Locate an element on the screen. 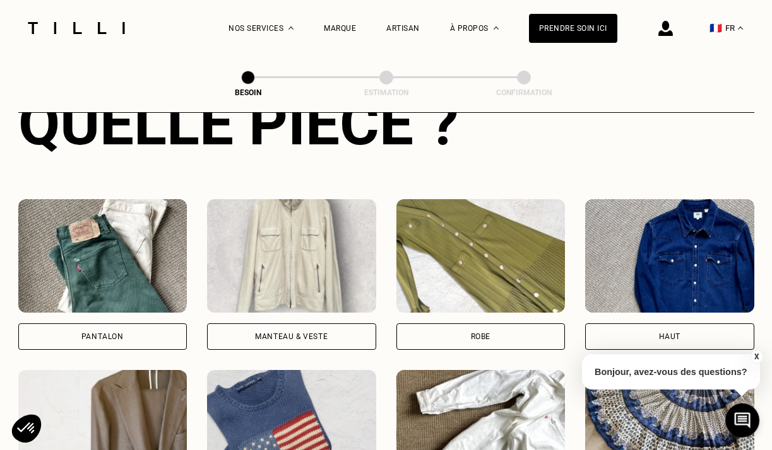  img: Menu déroulant à propos is located at coordinates (496, 28).